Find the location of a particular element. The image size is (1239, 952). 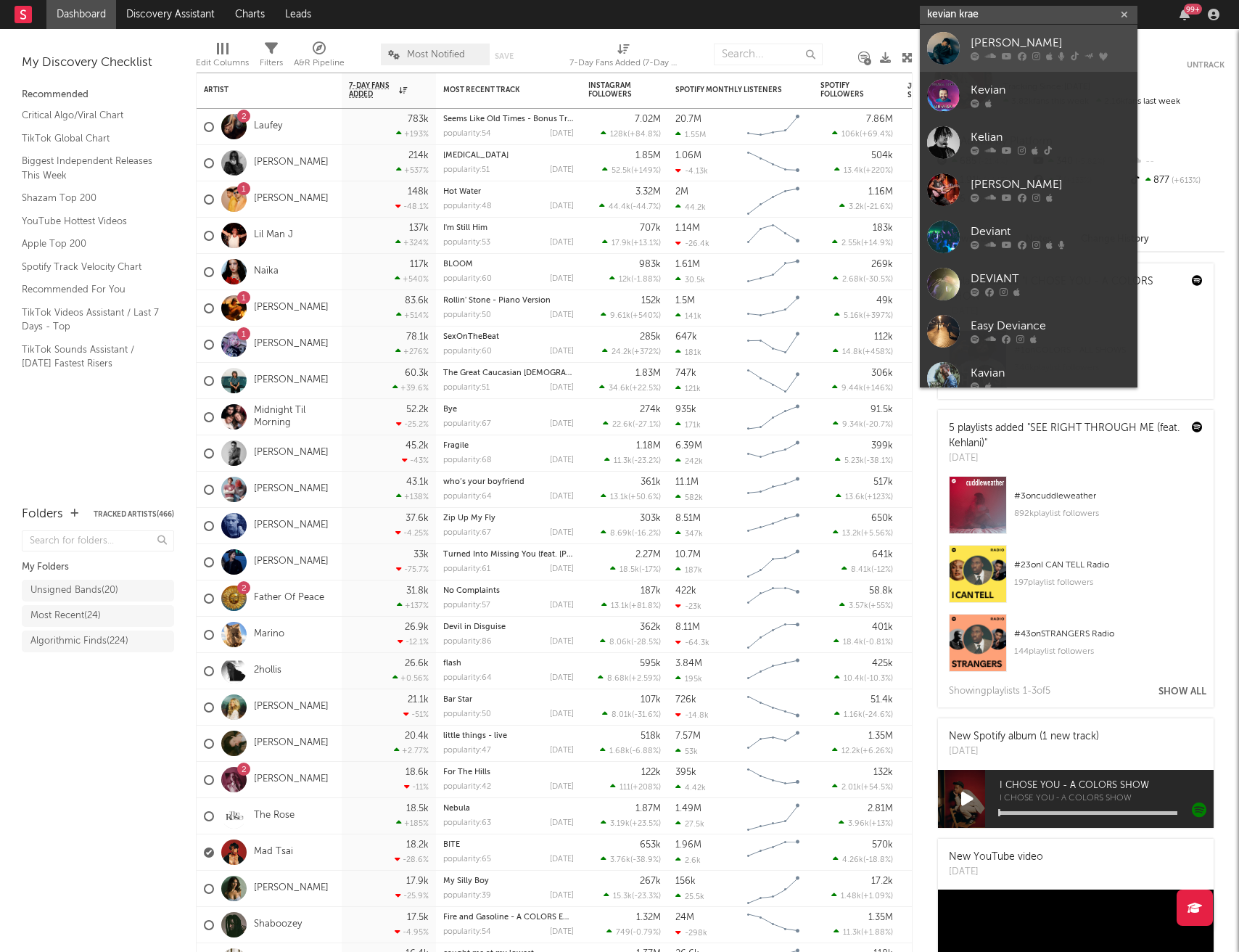

a: little things - live is located at coordinates (475, 736).